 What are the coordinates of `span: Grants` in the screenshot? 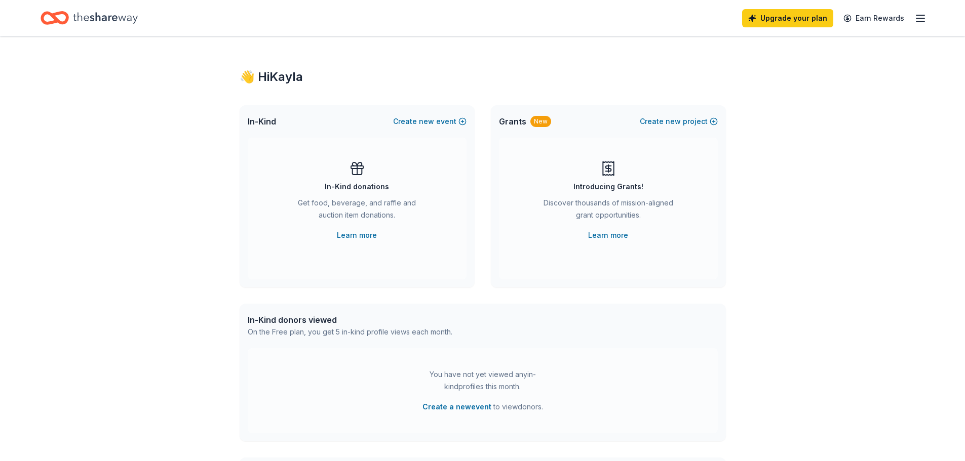 It's located at (512, 122).